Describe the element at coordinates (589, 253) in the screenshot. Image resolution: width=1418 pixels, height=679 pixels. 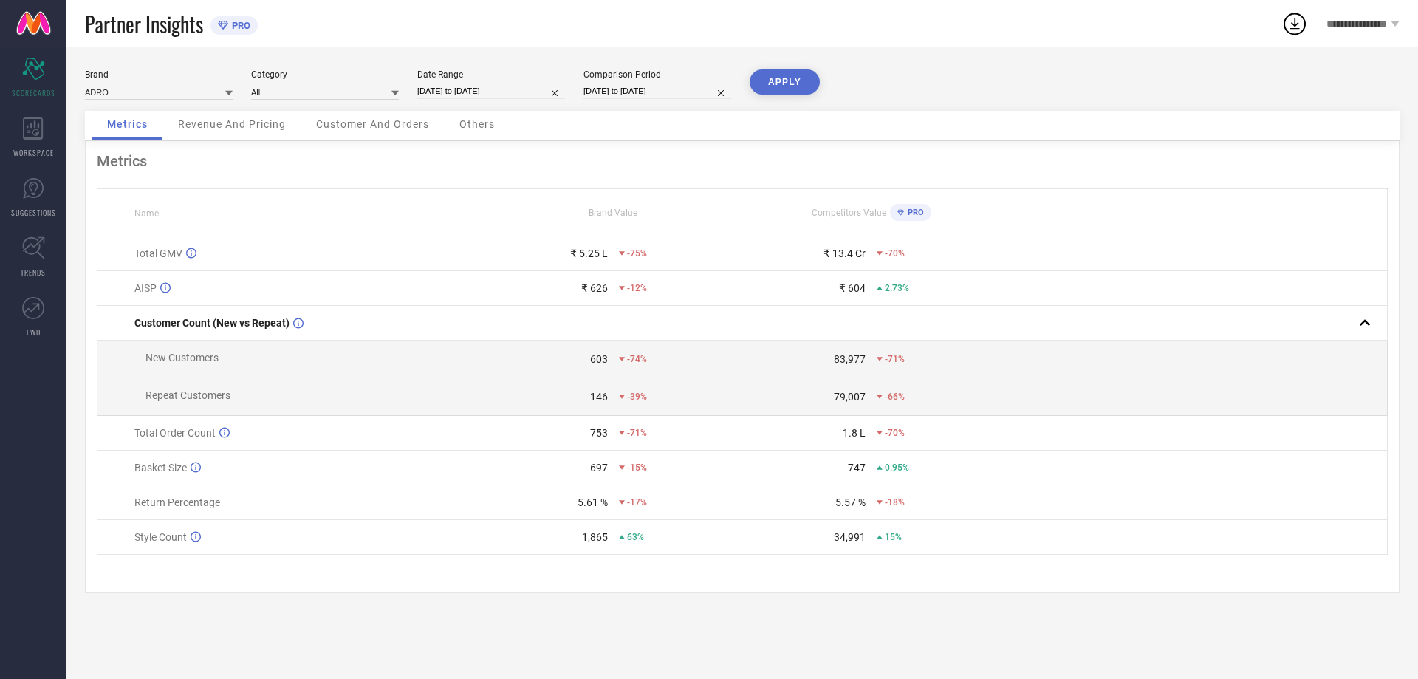
I see `div: ₹ 5.25 L` at that location.